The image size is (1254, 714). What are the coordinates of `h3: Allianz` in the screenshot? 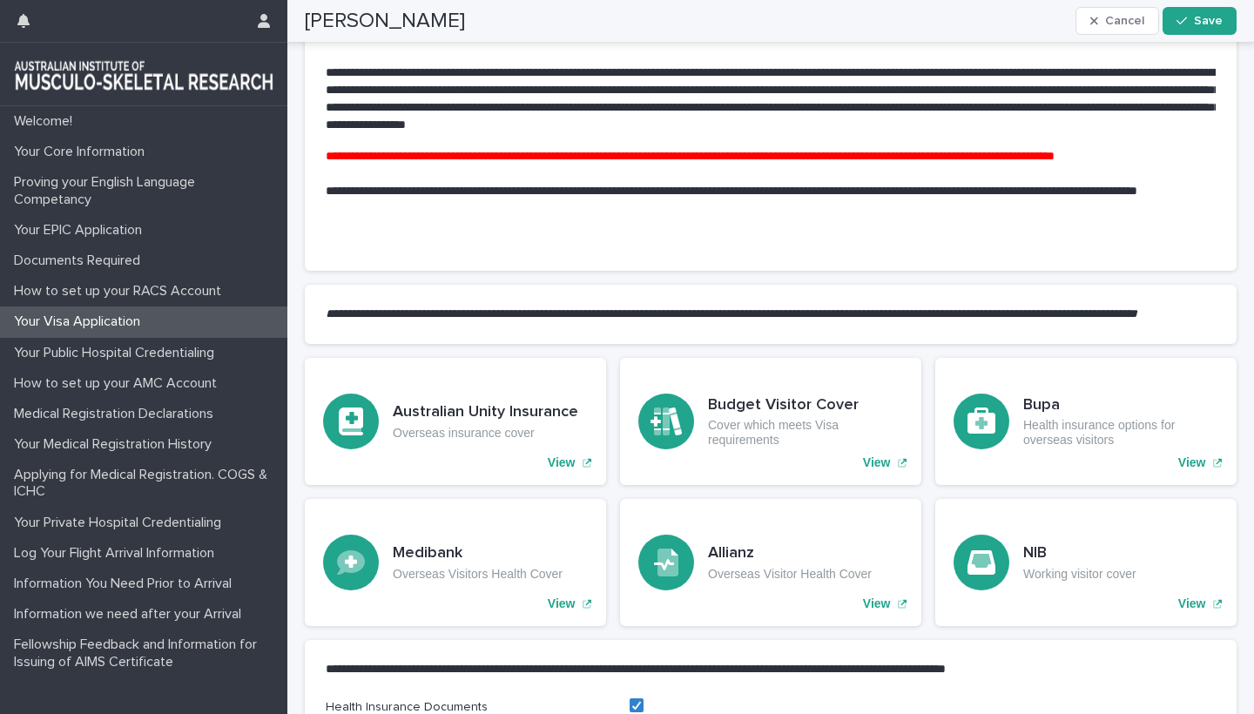 It's located at (790, 554).